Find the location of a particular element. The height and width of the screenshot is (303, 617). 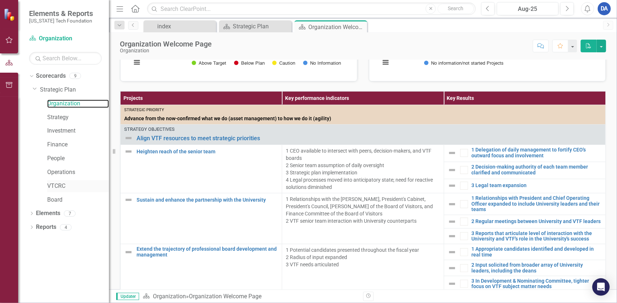

span: Advance from the now-confirmed what we do (asset management) to how we do it (agility) is located at coordinates (363, 118).